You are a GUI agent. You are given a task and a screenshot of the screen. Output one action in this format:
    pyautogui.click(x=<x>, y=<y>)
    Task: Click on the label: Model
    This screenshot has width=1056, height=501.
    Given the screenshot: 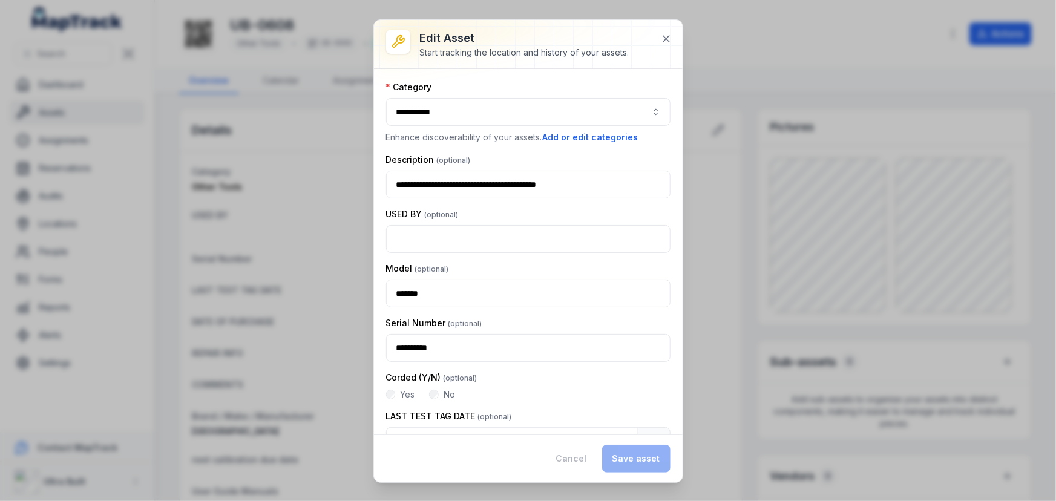 What is the action you would take?
    pyautogui.click(x=417, y=269)
    